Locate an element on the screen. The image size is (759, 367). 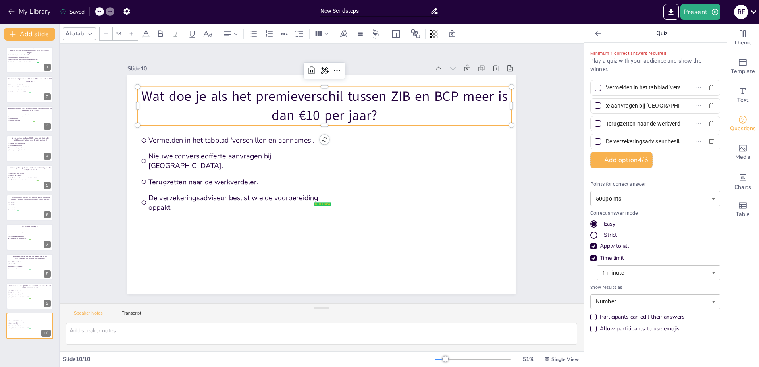
span: Een trailer voor het vervoer van kippen. is located at coordinates (19, 232).